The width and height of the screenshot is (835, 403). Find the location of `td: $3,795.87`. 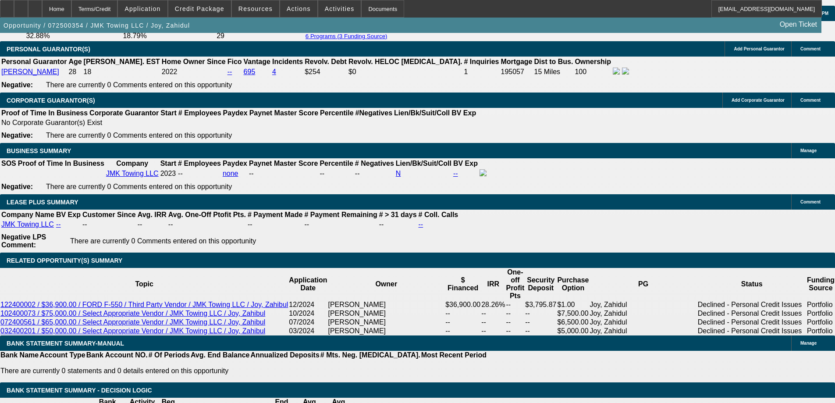

td: $3,795.87 is located at coordinates (541, 305).